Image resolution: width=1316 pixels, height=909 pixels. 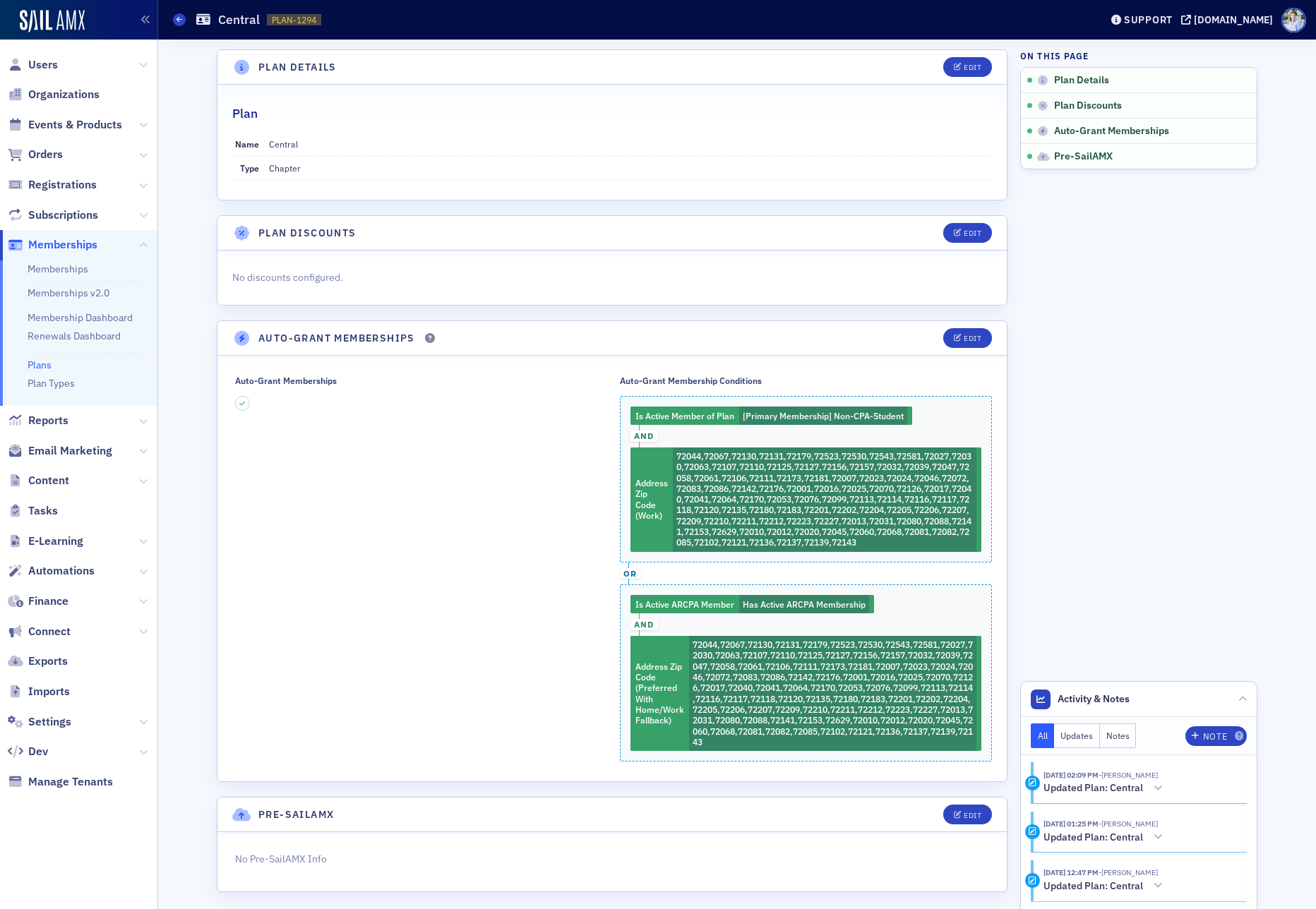 I want to click on a: Organizations, so click(x=54, y=95).